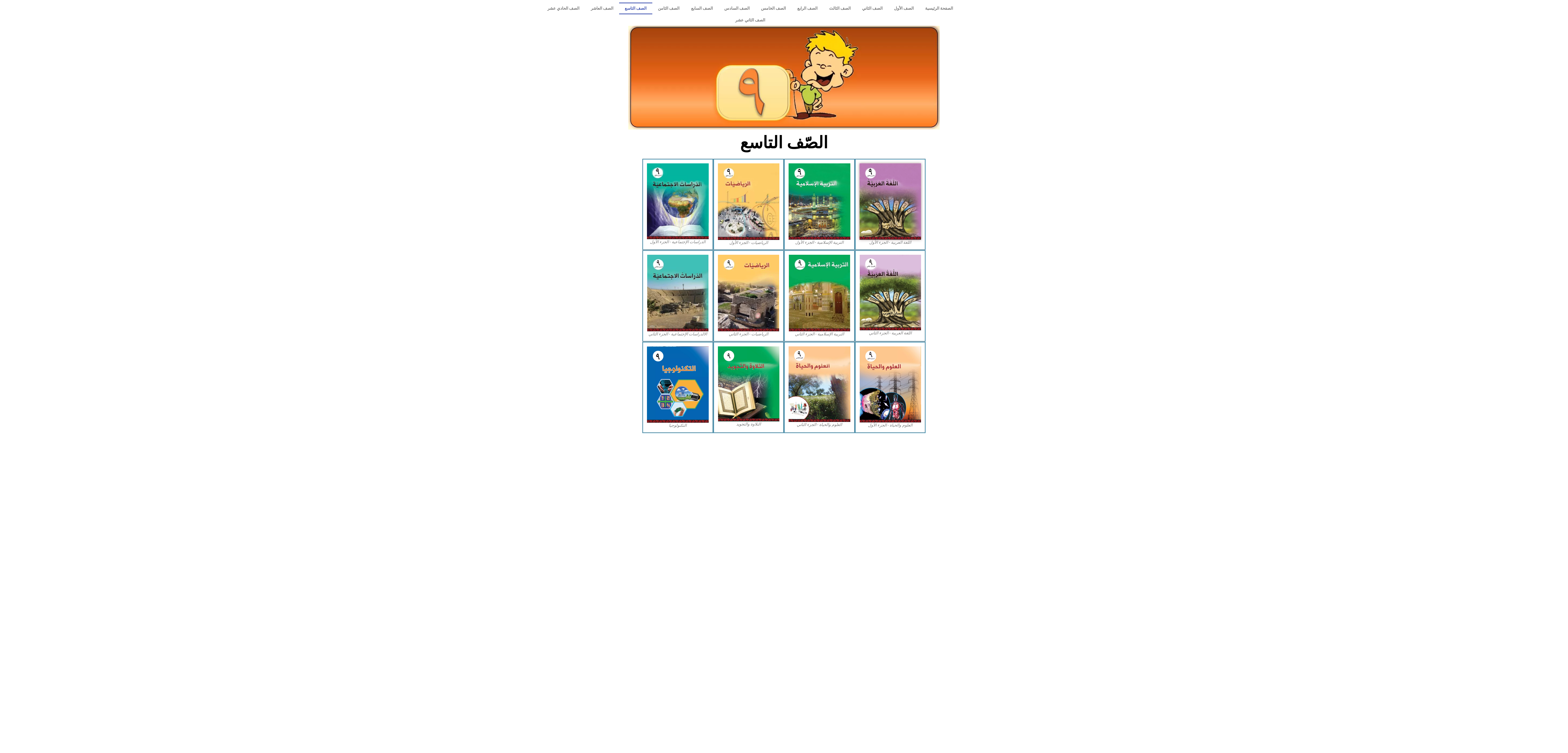 The image size is (1568, 753). Describe the element at coordinates (890, 333) in the screenshot. I see `figcaption: اللغة العربية - الجزء الثاني` at that location.